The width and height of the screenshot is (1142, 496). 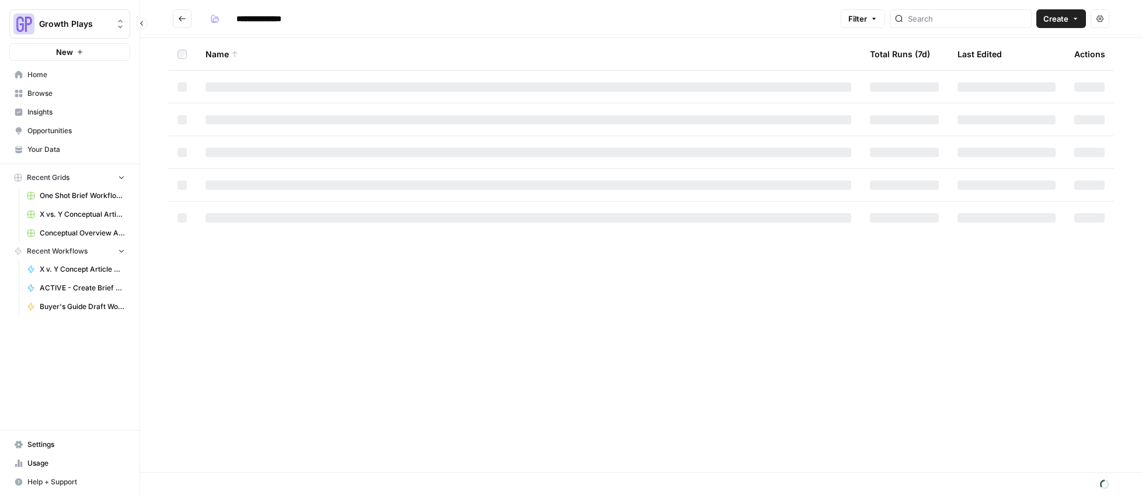 What do you see at coordinates (82, 288) in the screenshot?
I see `span: ACTIVE - Create Brief Workflow` at bounding box center [82, 288].